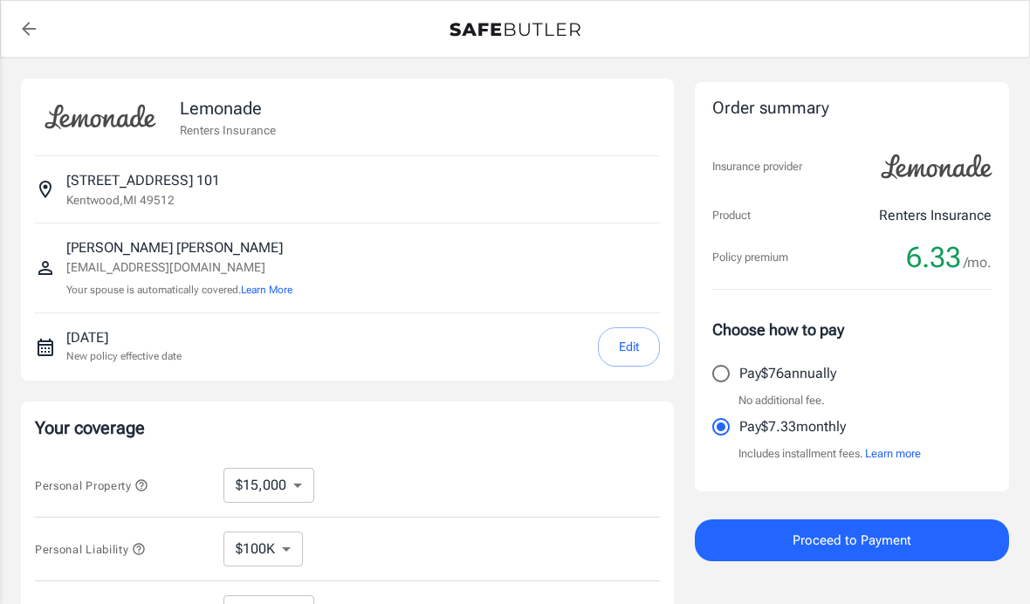  I want to click on p: Insurance provider, so click(757, 167).